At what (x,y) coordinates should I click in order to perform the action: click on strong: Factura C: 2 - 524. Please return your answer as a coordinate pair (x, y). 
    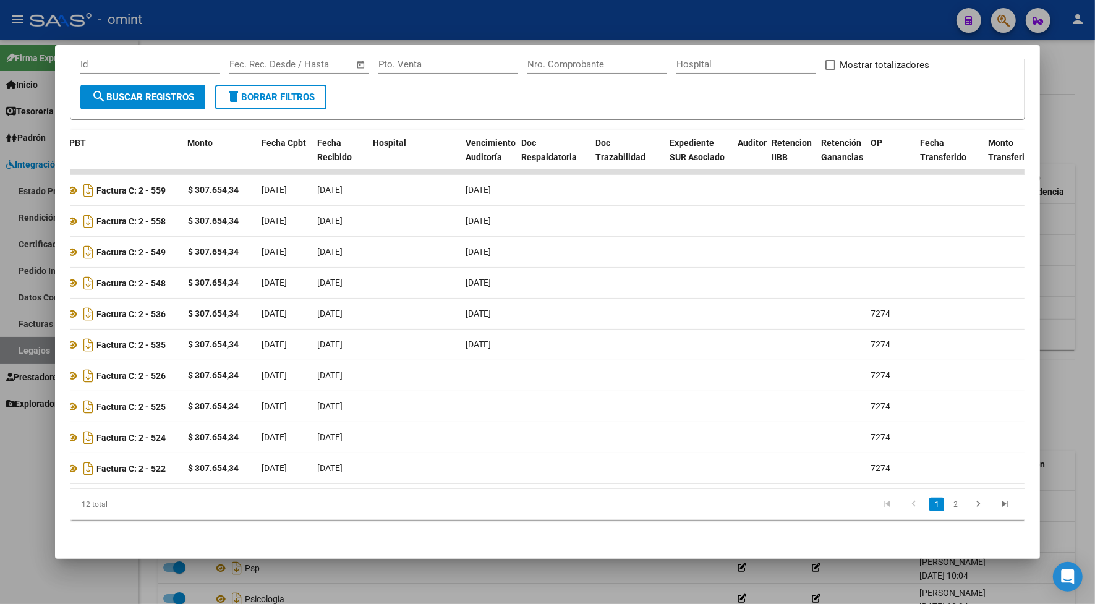
    Looking at the image, I should click on (131, 438).